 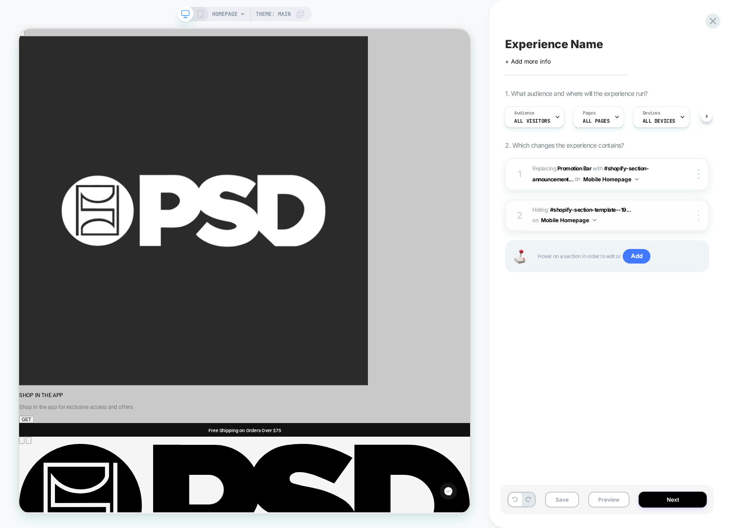 What do you see at coordinates (576, 93) in the screenshot?
I see `span: 1. What audience and where will the experience run?` at bounding box center [576, 93].